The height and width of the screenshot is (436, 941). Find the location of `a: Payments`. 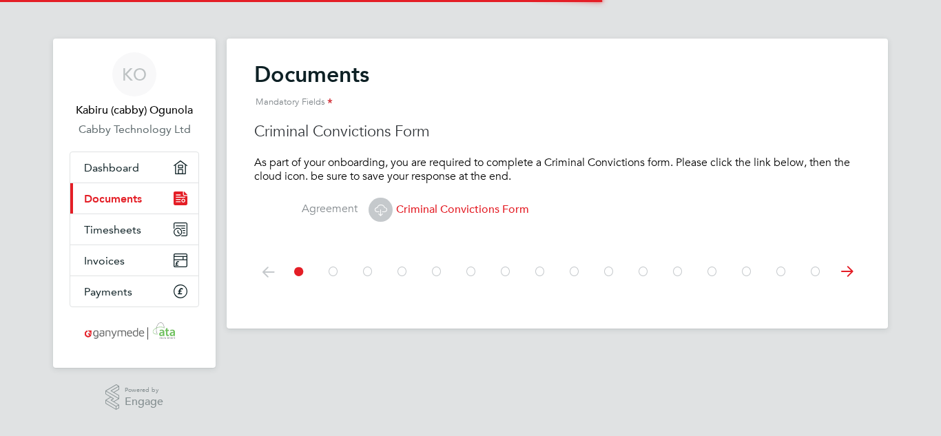

a: Payments is located at coordinates (134, 291).